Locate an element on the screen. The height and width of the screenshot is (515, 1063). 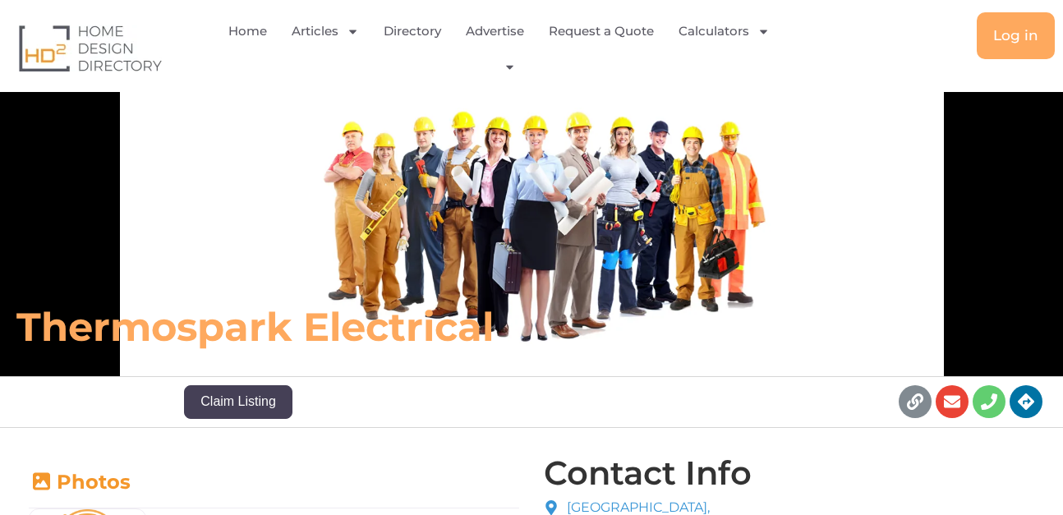
nav: Menu is located at coordinates (505, 48).